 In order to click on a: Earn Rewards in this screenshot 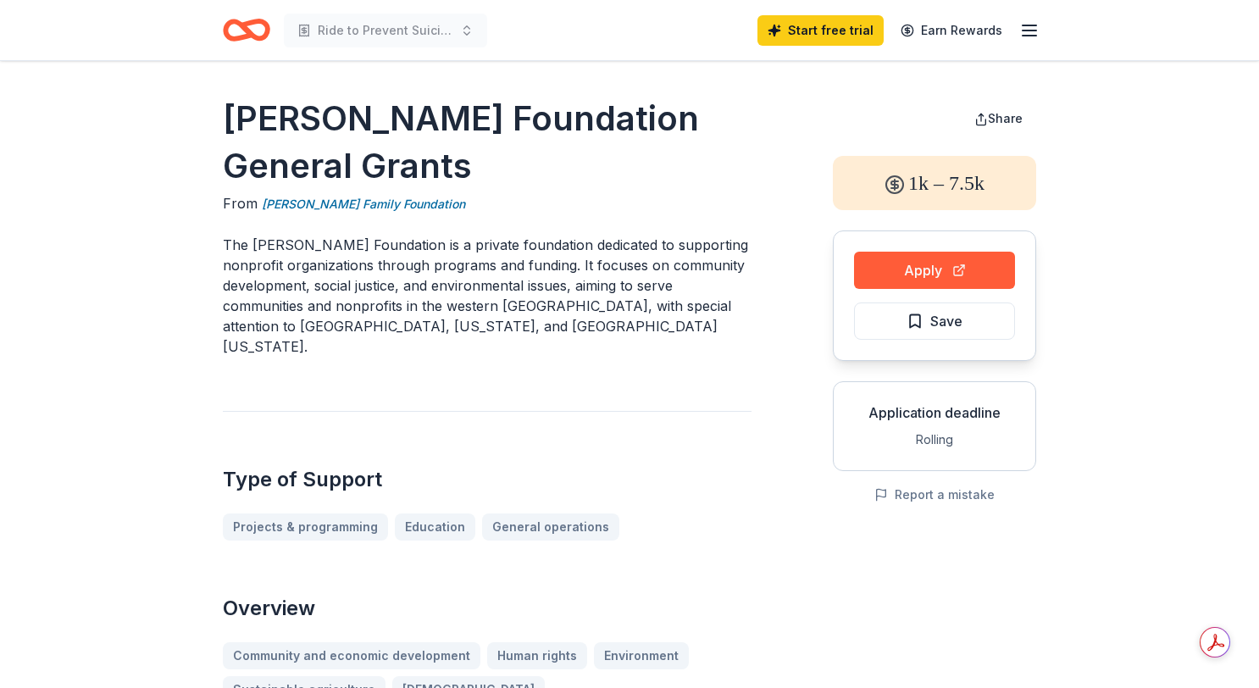, I will do `click(951, 30)`.